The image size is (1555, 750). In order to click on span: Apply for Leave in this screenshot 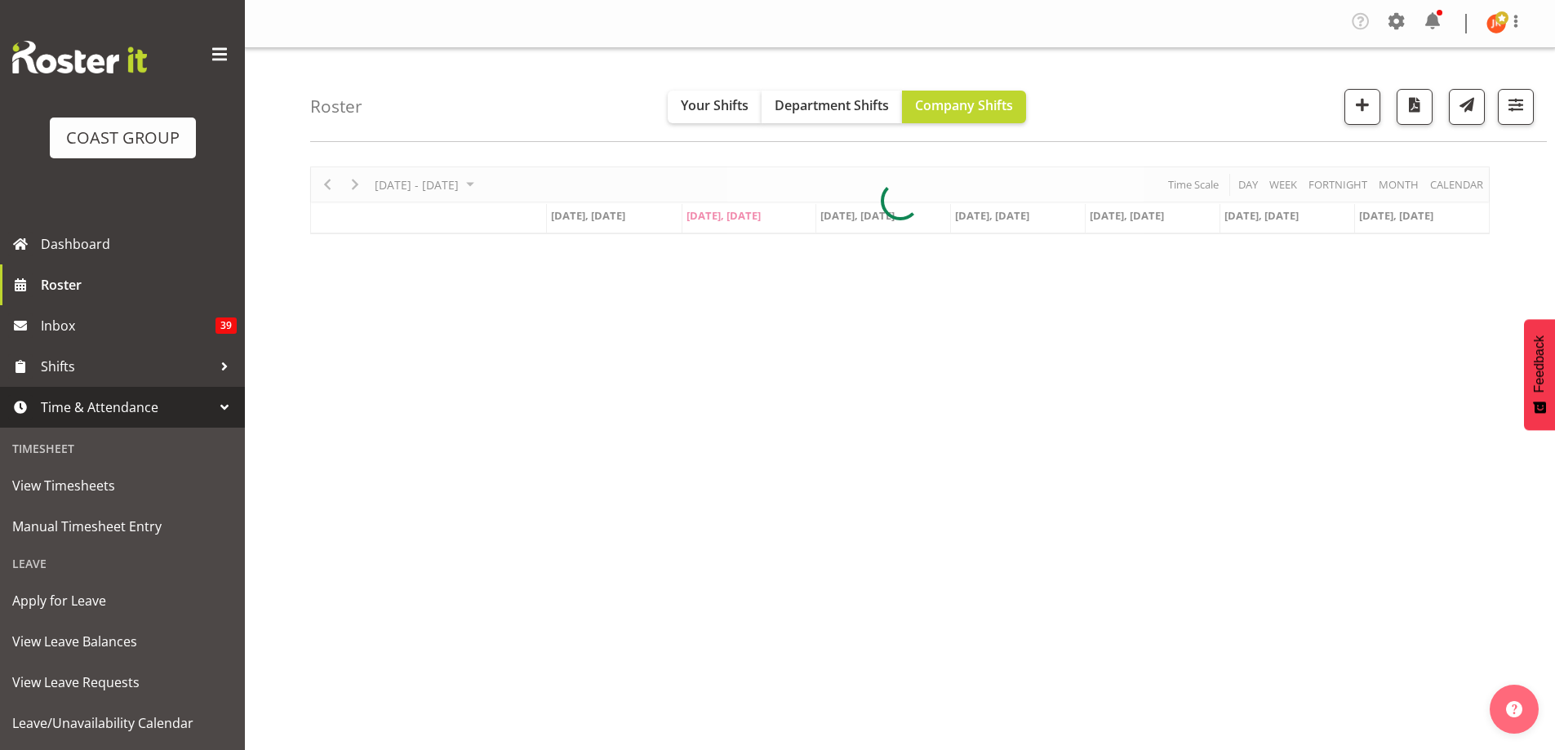, I will do `click(122, 601)`.